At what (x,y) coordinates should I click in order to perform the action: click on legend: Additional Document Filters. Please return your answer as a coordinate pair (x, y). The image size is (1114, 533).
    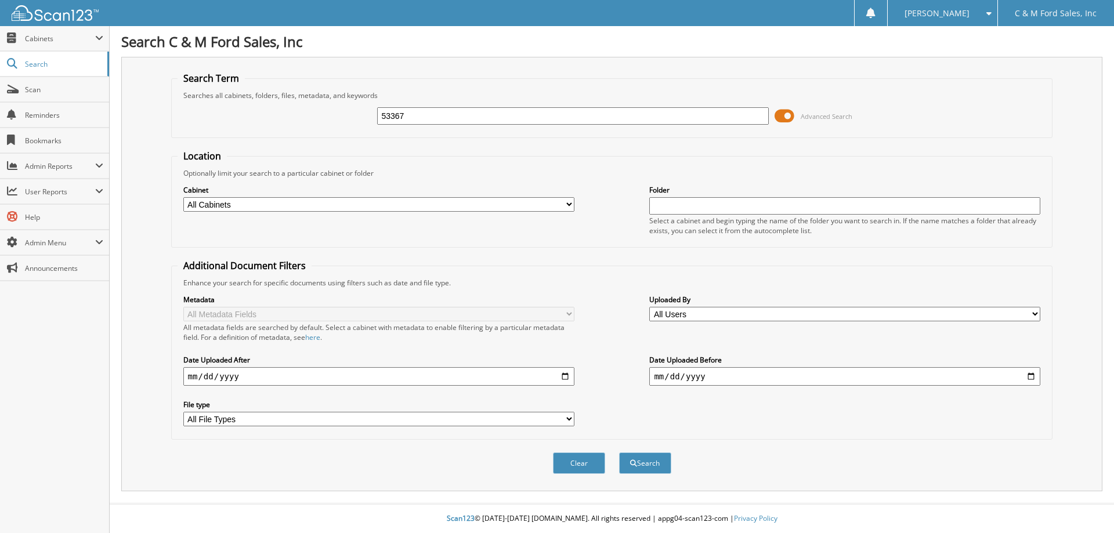
    Looking at the image, I should click on (244, 266).